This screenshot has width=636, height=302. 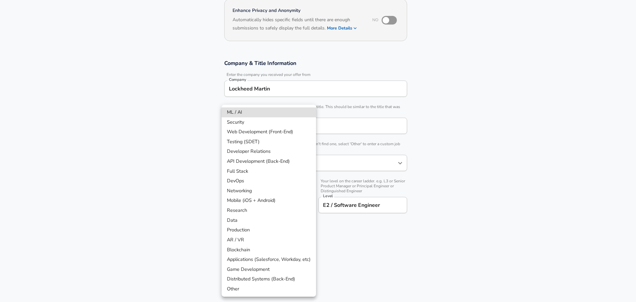 What do you see at coordinates (269, 181) in the screenshot?
I see `li: DevOps` at bounding box center [269, 181].